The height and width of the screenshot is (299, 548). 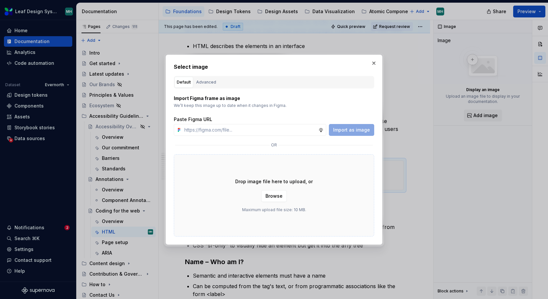 What do you see at coordinates (274, 98) in the screenshot?
I see `p: Import Figma frame as image` at bounding box center [274, 98].